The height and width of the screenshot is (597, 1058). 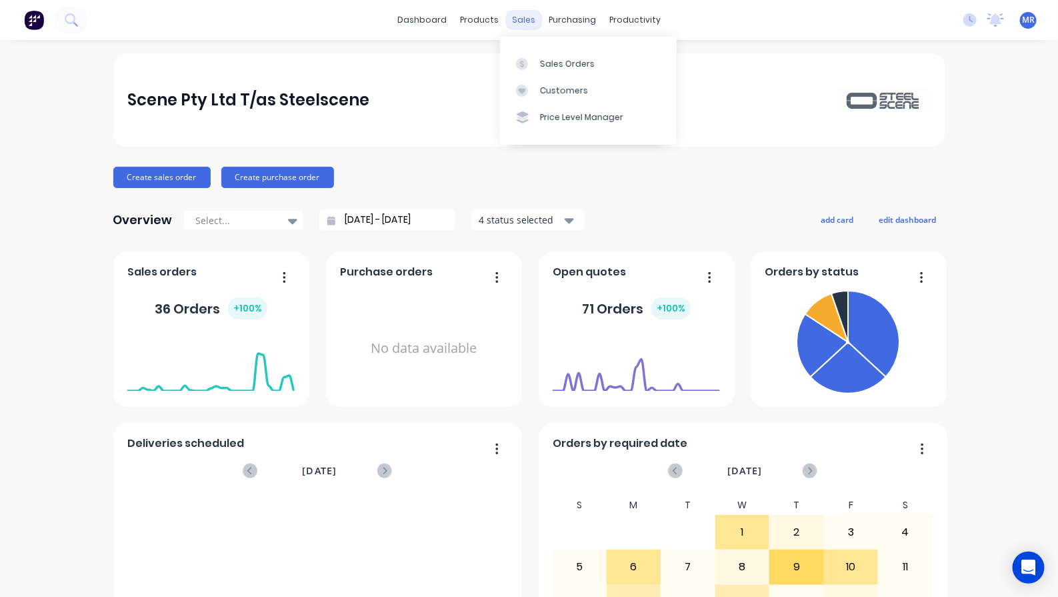 What do you see at coordinates (743, 567) in the screenshot?
I see `div: 8` at bounding box center [743, 567].